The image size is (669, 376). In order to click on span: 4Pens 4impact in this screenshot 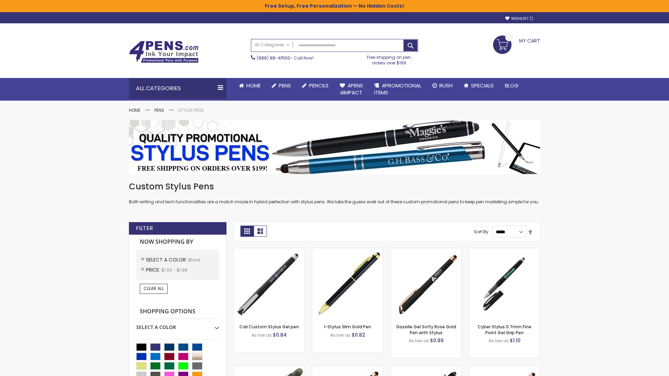, I will do `click(351, 89)`.